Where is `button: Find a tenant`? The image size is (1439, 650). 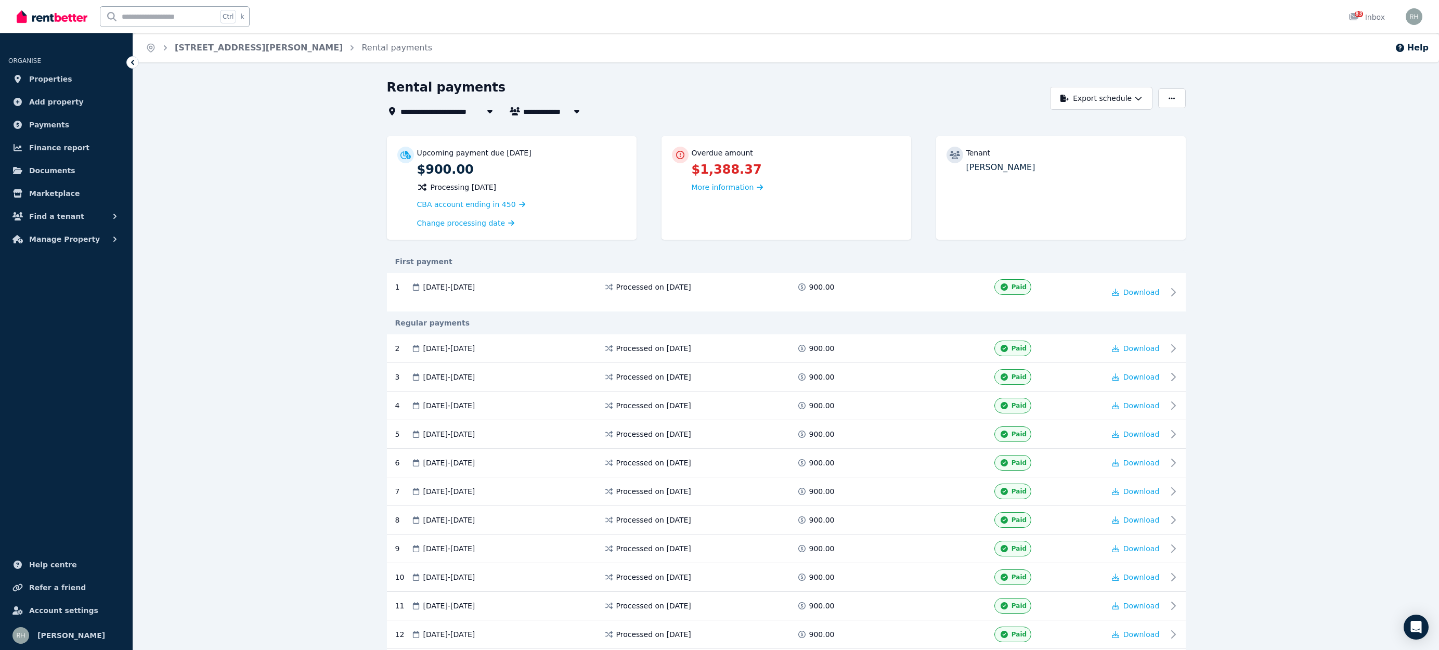
button: Find a tenant is located at coordinates (66, 216).